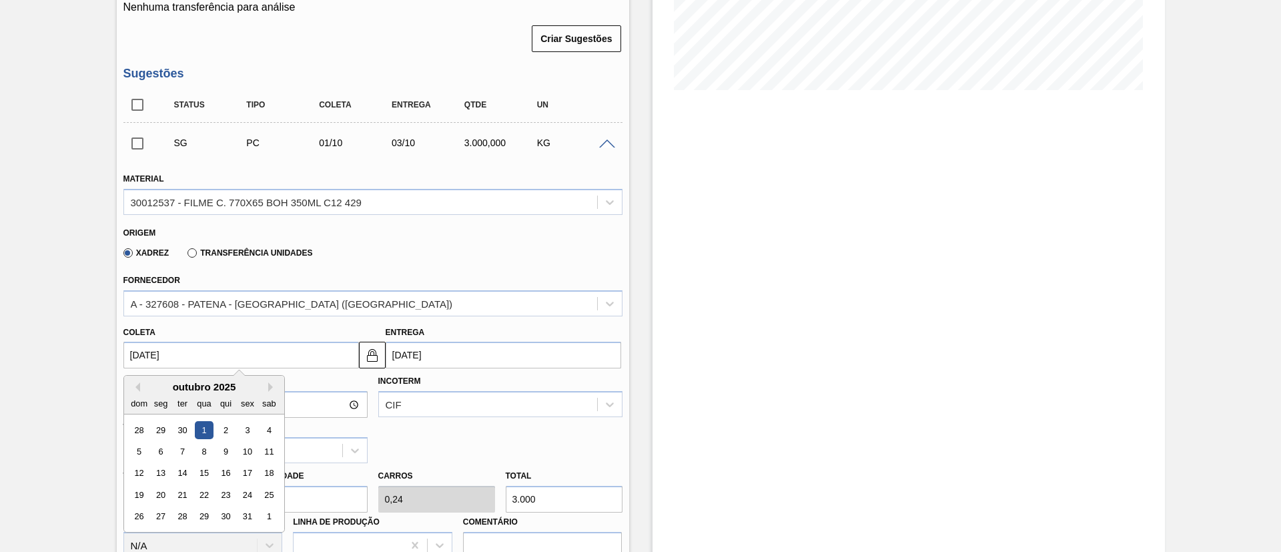  Describe the element at coordinates (501, 105) in the screenshot. I see `div: Qtde` at that location.